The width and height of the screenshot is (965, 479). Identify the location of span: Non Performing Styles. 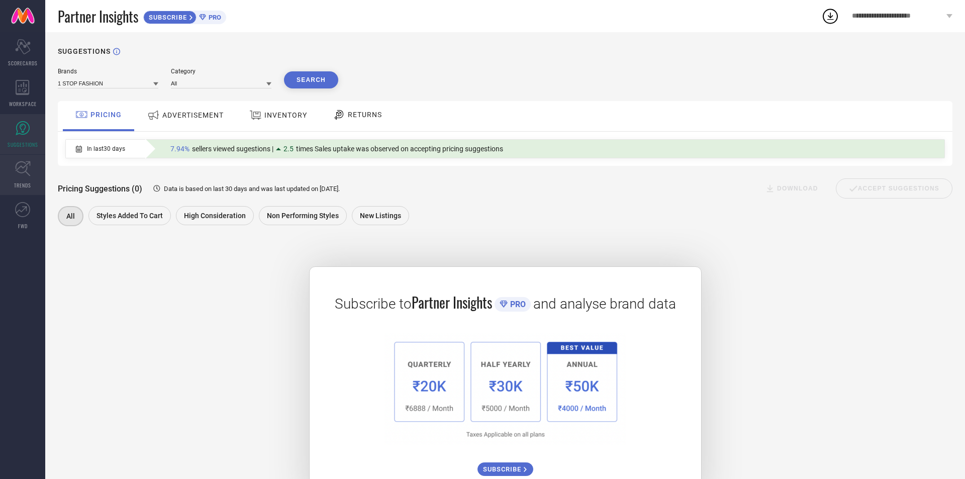
(302, 216).